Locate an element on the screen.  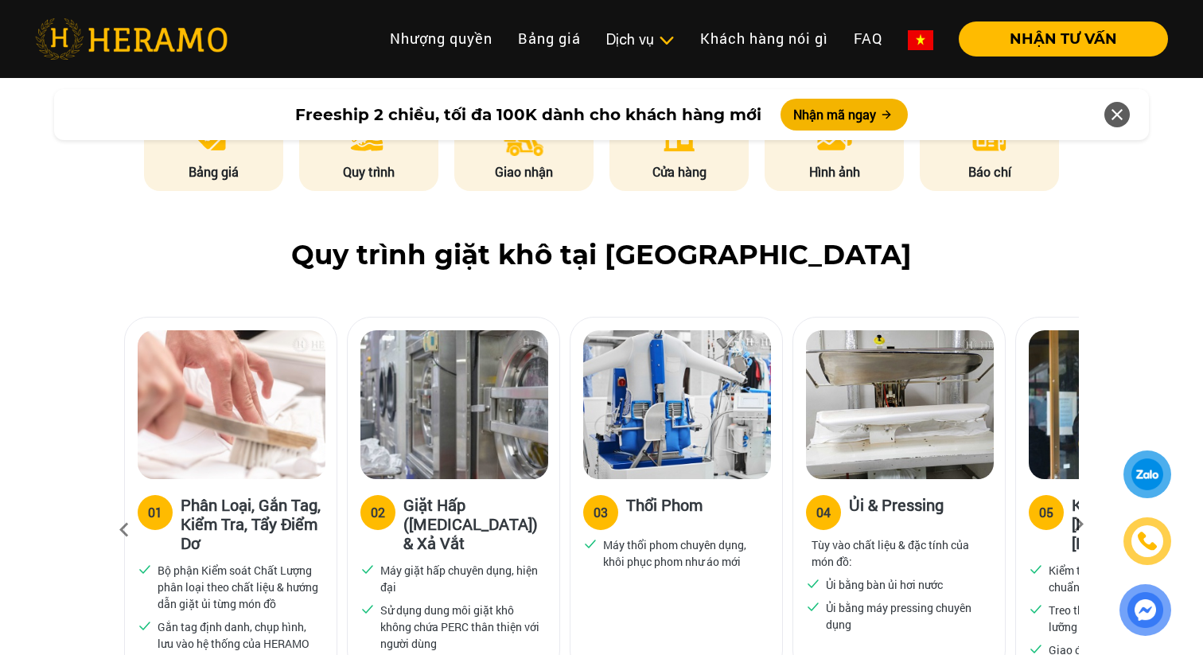
div: Dịch vụ is located at coordinates (640, 39).